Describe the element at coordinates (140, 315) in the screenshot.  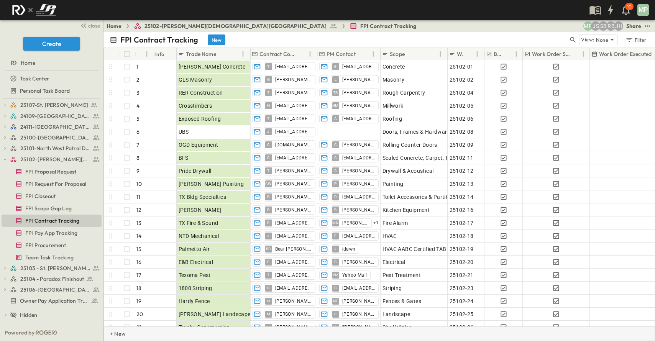
I see `p: 20` at that location.